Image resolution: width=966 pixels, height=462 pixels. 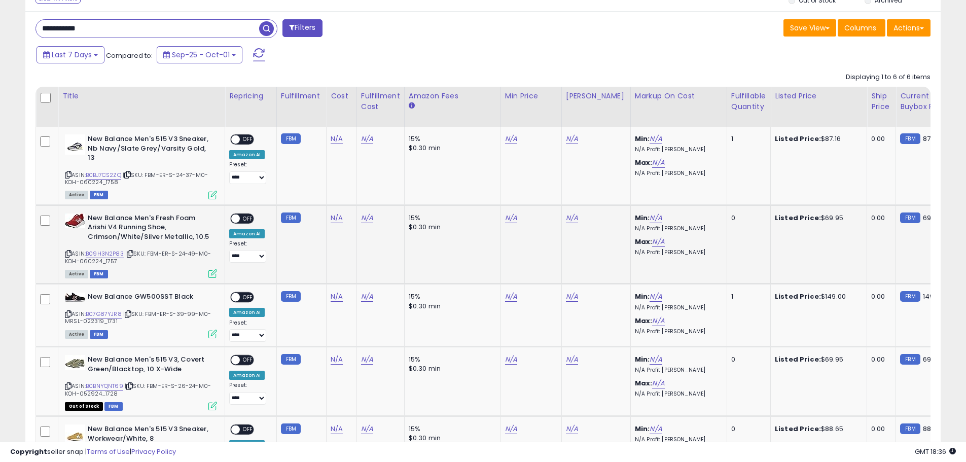 What do you see at coordinates (301, 96) in the screenshot?
I see `div: Fulfillment` at bounding box center [301, 96].